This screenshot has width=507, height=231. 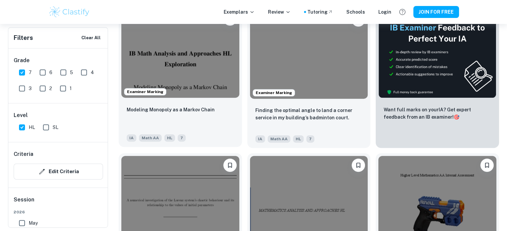 I want to click on h6: Grade, so click(x=58, y=61).